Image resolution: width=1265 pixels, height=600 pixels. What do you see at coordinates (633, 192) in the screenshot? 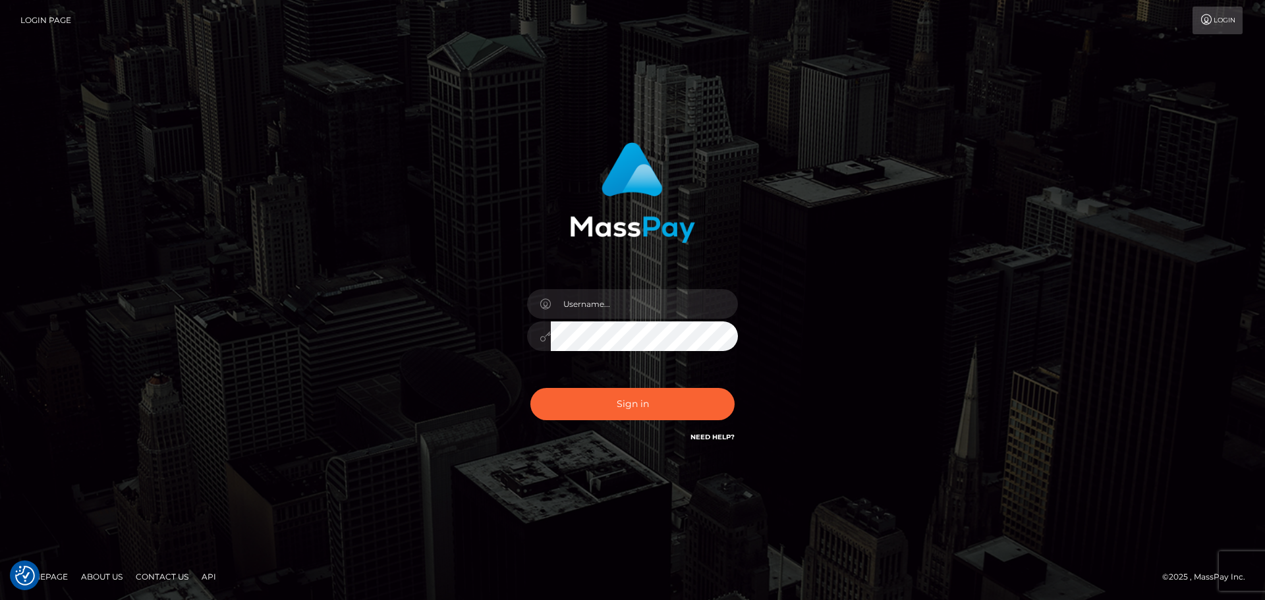
I see `img: MassPay Login` at bounding box center [633, 192].